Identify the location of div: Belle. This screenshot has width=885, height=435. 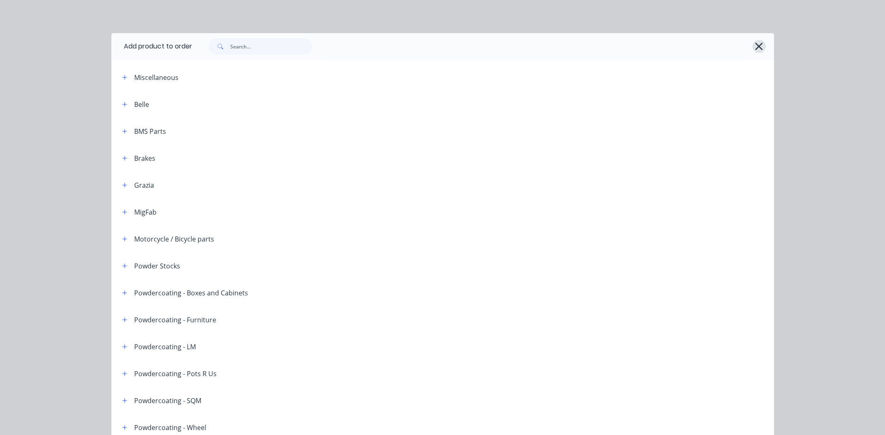
(142, 104).